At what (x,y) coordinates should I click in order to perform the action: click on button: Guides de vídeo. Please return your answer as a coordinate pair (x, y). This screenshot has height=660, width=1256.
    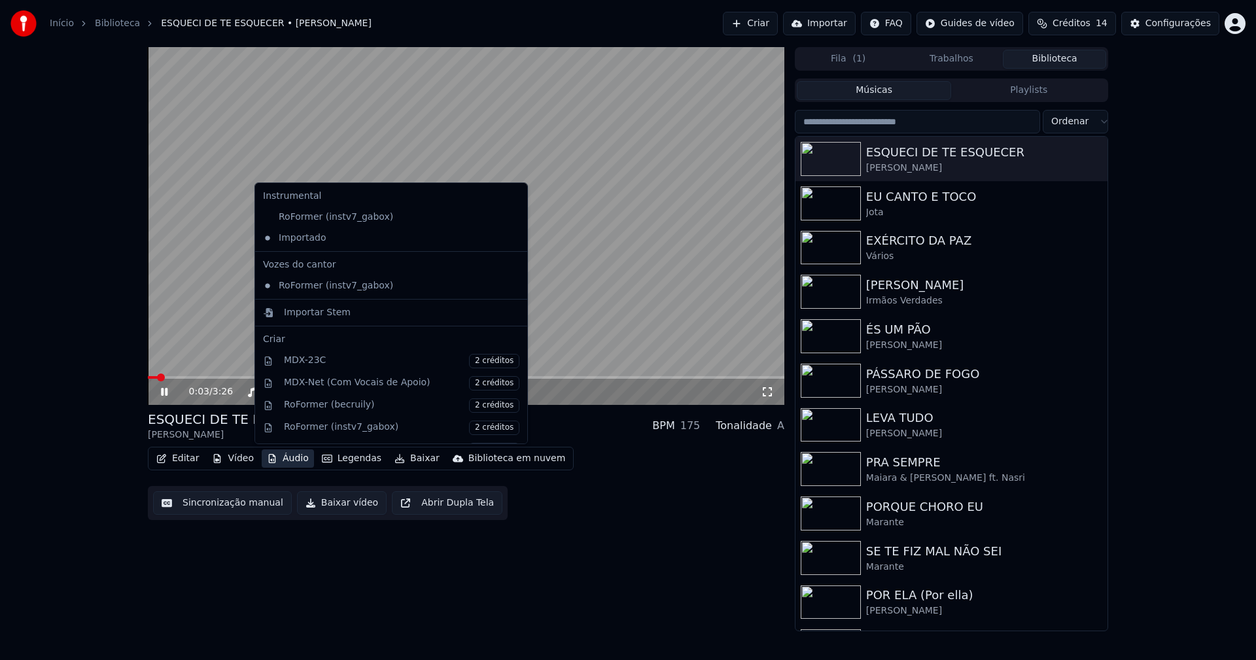
    Looking at the image, I should click on (969, 24).